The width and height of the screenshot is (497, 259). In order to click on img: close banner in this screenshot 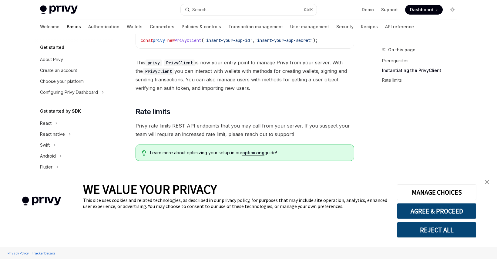, I will do `click(487, 182)`.